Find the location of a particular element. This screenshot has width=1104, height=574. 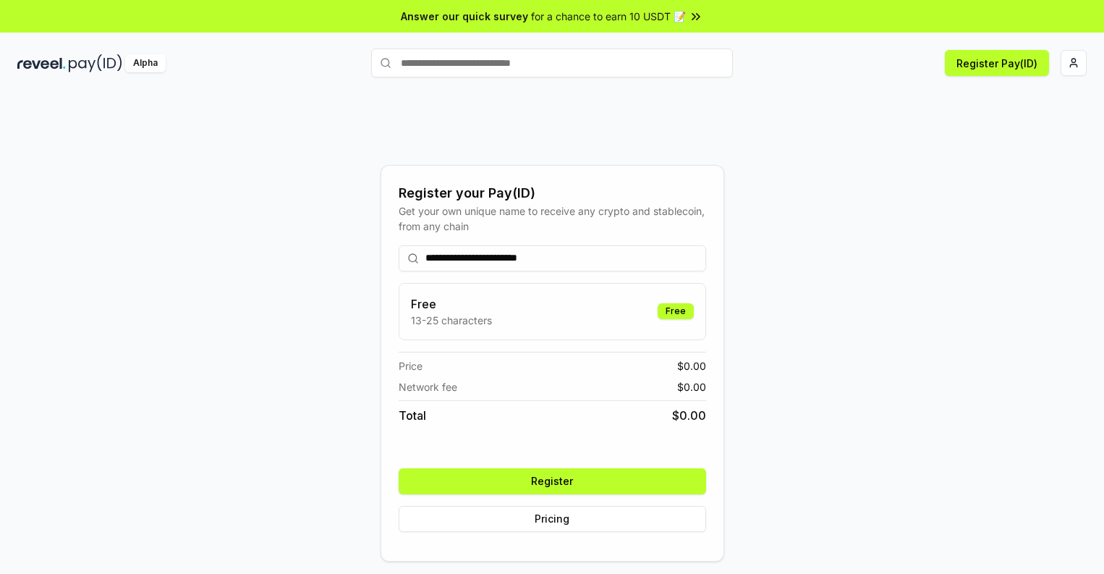

span: Price is located at coordinates (410, 365).